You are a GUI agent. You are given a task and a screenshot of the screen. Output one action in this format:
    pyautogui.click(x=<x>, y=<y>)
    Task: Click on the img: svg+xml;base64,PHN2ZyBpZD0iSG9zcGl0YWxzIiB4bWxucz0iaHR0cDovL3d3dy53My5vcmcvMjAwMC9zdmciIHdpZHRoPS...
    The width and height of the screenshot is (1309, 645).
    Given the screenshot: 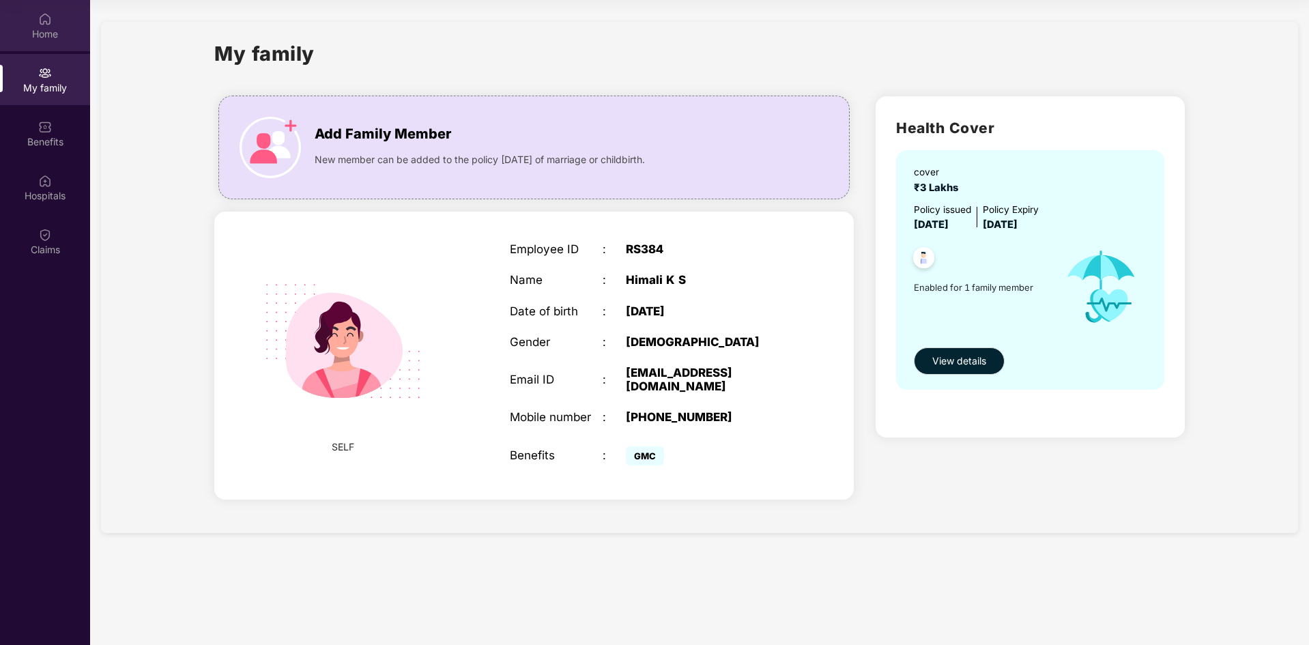 What is the action you would take?
    pyautogui.click(x=45, y=181)
    